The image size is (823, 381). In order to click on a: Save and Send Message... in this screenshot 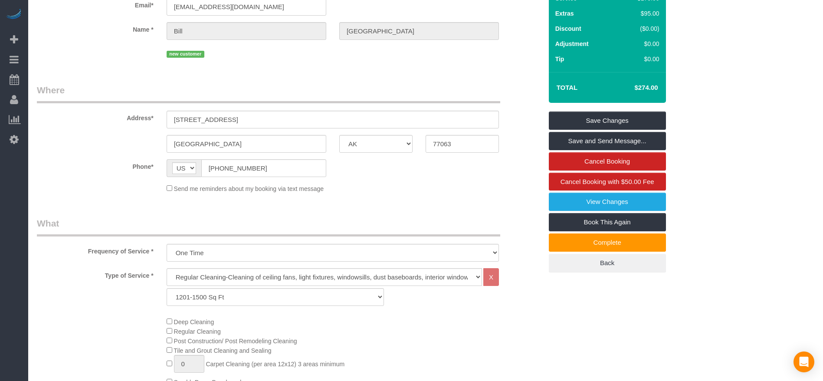, I will do `click(607, 141)`.